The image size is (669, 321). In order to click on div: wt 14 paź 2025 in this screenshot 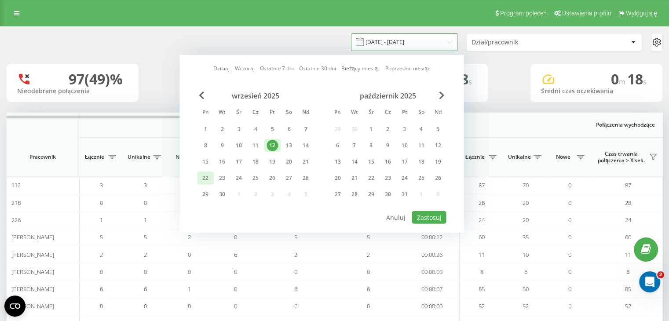, I will do `click(354, 162)`.